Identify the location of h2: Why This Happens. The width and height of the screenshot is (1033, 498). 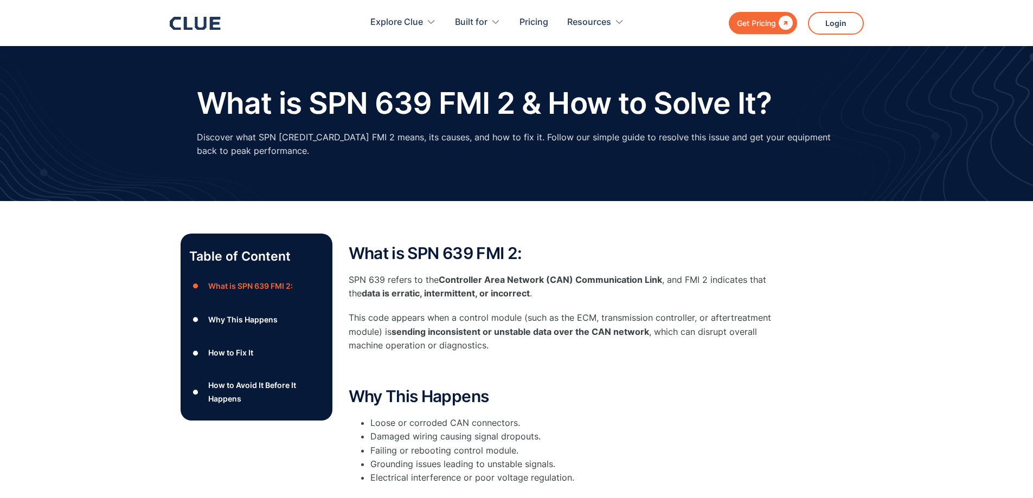
(565, 396).